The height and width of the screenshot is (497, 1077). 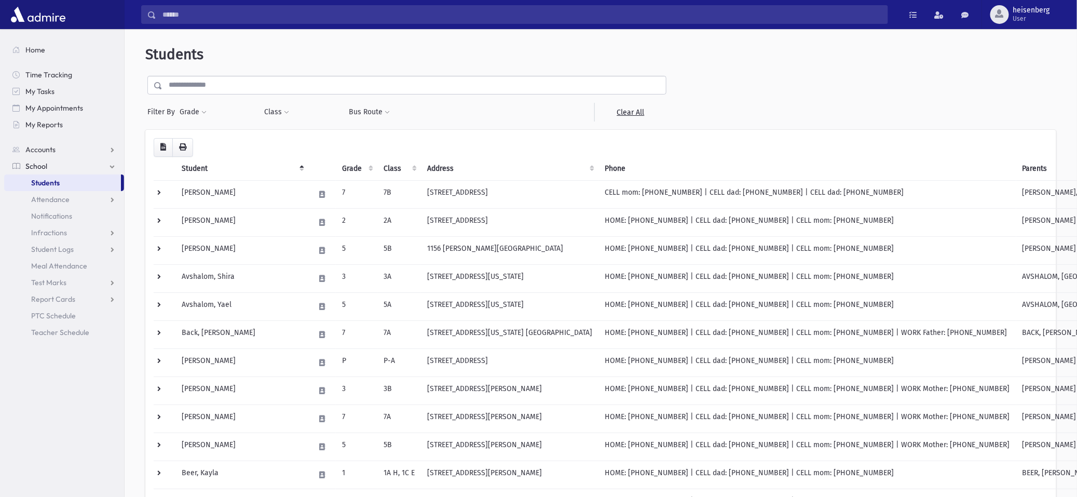 I want to click on span: Teacher Schedule, so click(x=60, y=332).